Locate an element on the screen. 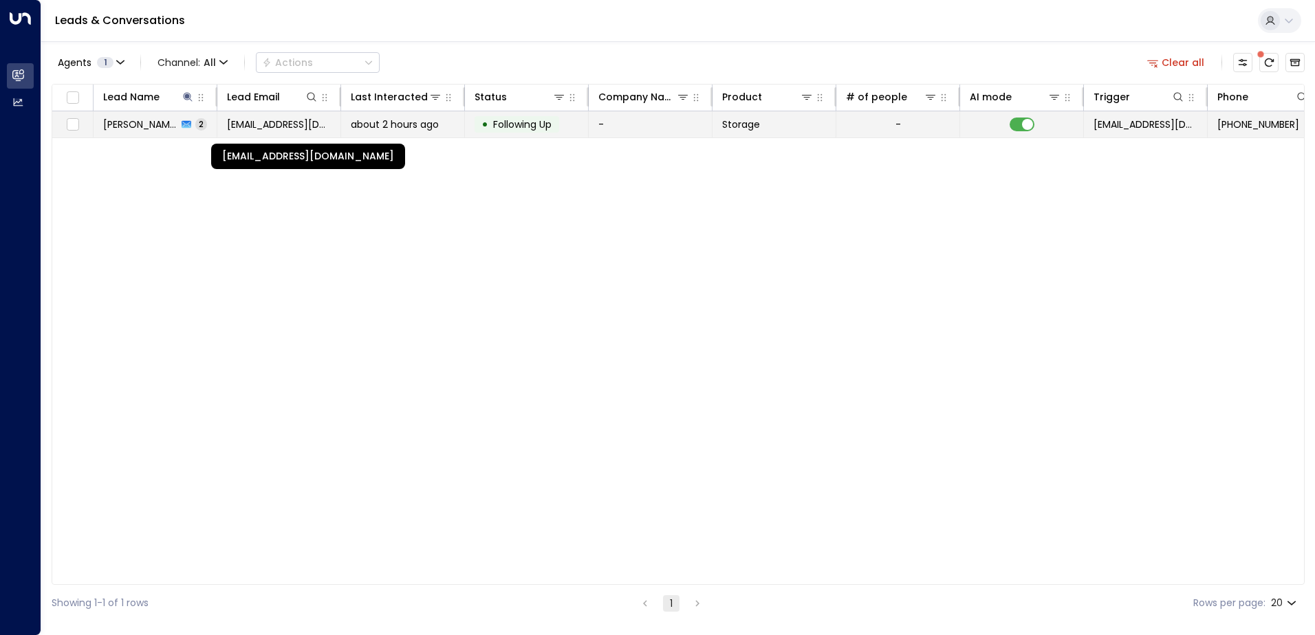 The height and width of the screenshot is (635, 1315). span: Iram Shakar is located at coordinates (140, 124).